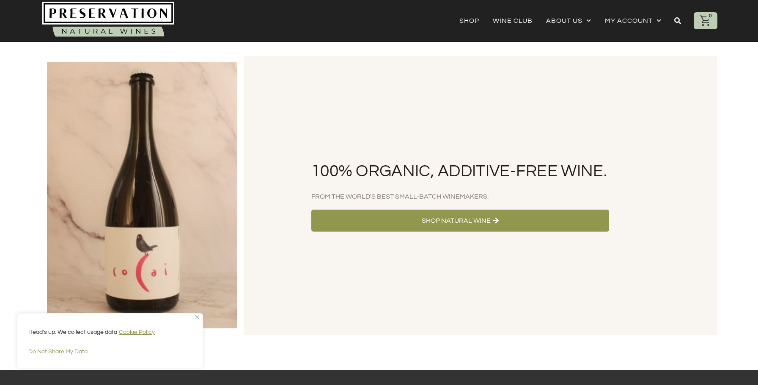  What do you see at coordinates (481, 171) in the screenshot?
I see `h1: 100% Organic, Additive-Free Wine.` at bounding box center [481, 171].